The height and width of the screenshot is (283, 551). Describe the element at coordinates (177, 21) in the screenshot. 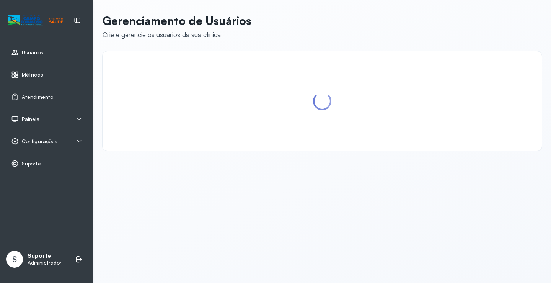

I see `p: Gerenciamento de Usuários` at that location.